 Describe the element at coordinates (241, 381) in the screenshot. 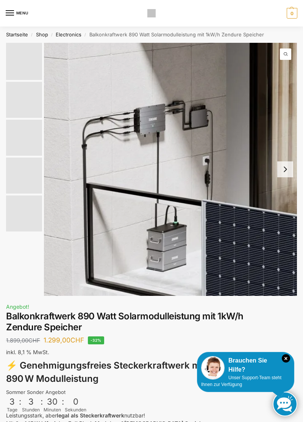

I see `span: Unser Support-Team steht Ihnen zur Verfügung` at that location.